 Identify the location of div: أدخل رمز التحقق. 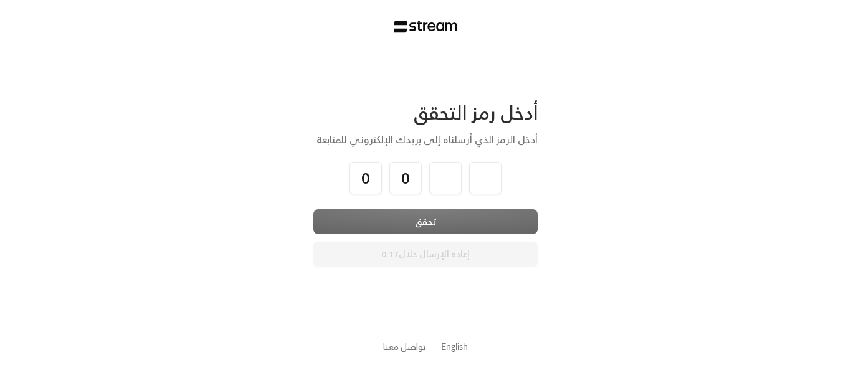
(426, 113).